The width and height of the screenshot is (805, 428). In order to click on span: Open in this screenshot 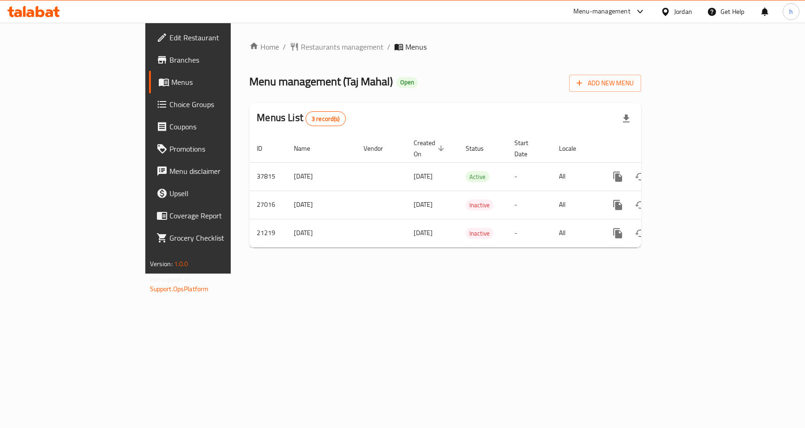, I will do `click(407, 82)`.